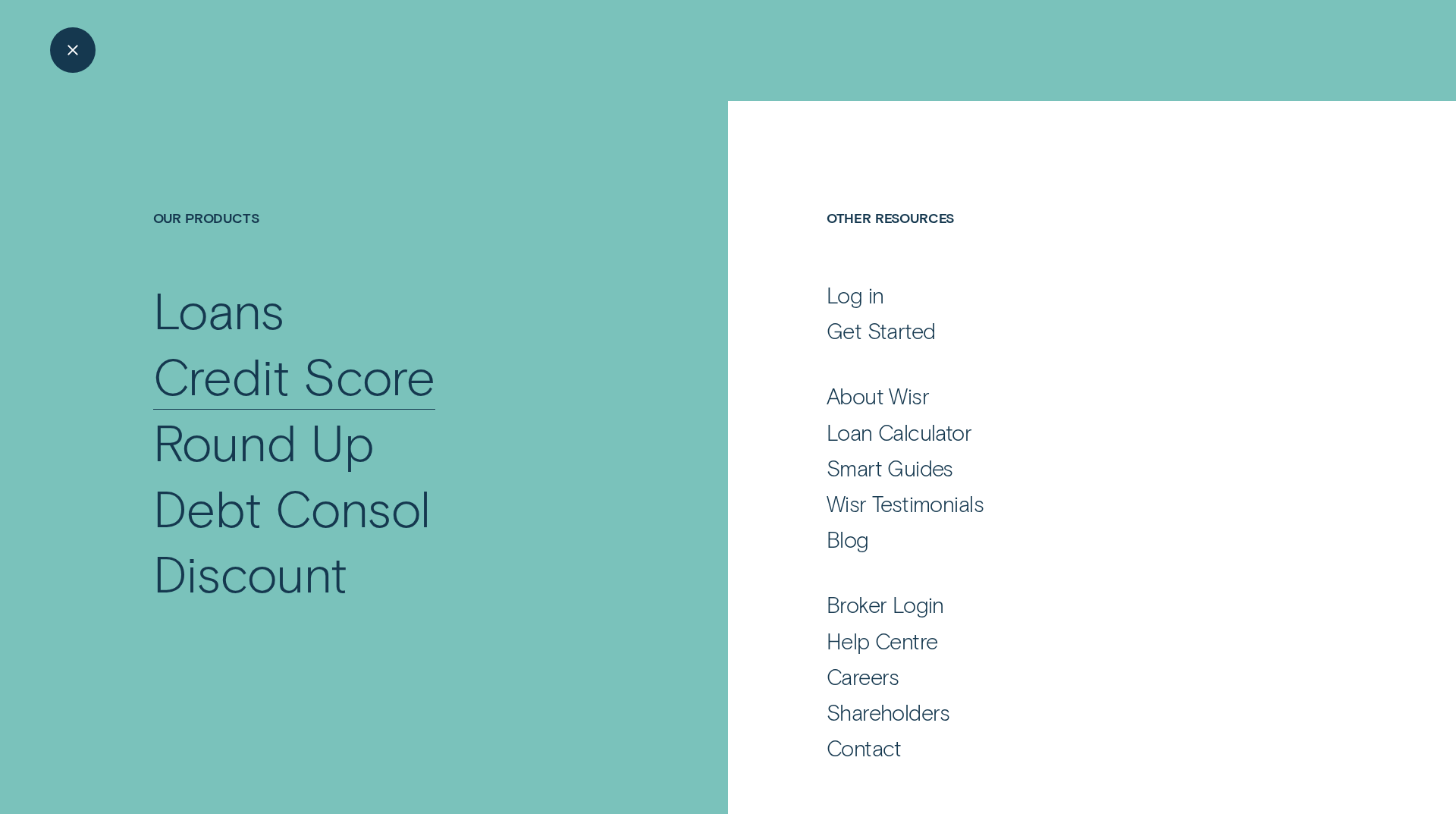  What do you see at coordinates (905, 503) in the screenshot?
I see `div: Wisr Testimonials` at bounding box center [905, 503].